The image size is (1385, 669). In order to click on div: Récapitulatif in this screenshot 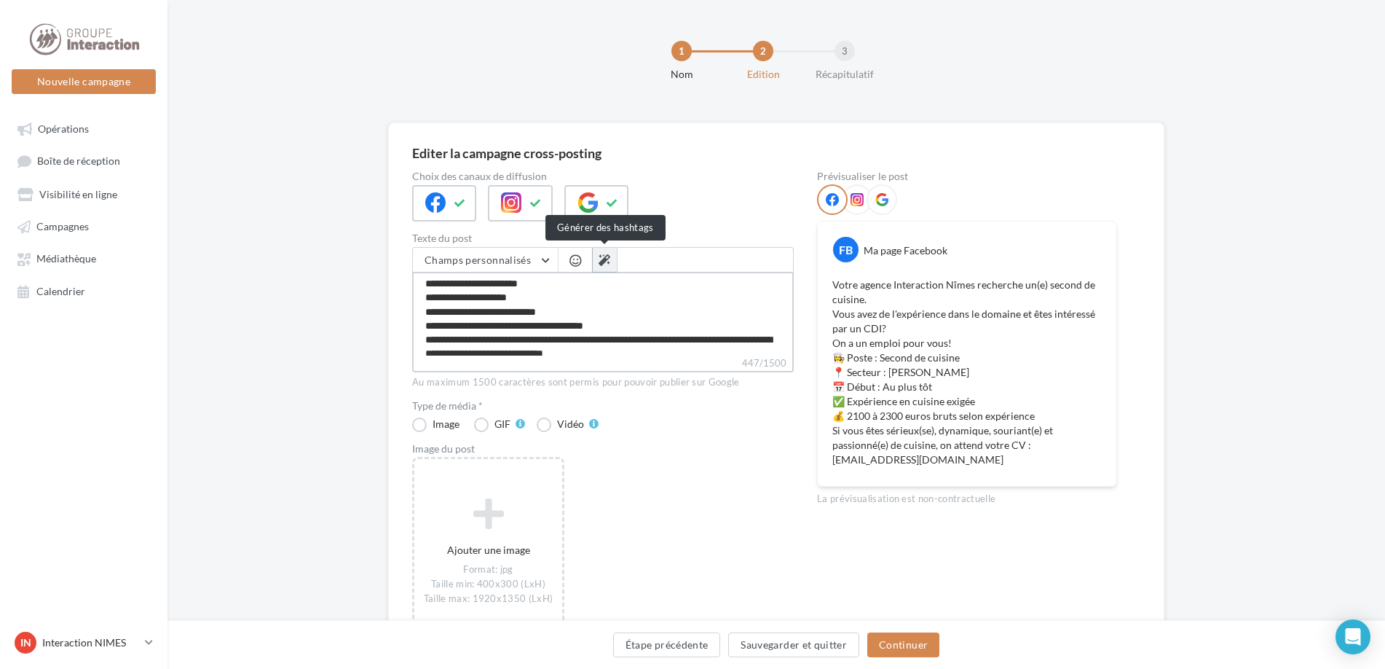, I will do `click(845, 74)`.